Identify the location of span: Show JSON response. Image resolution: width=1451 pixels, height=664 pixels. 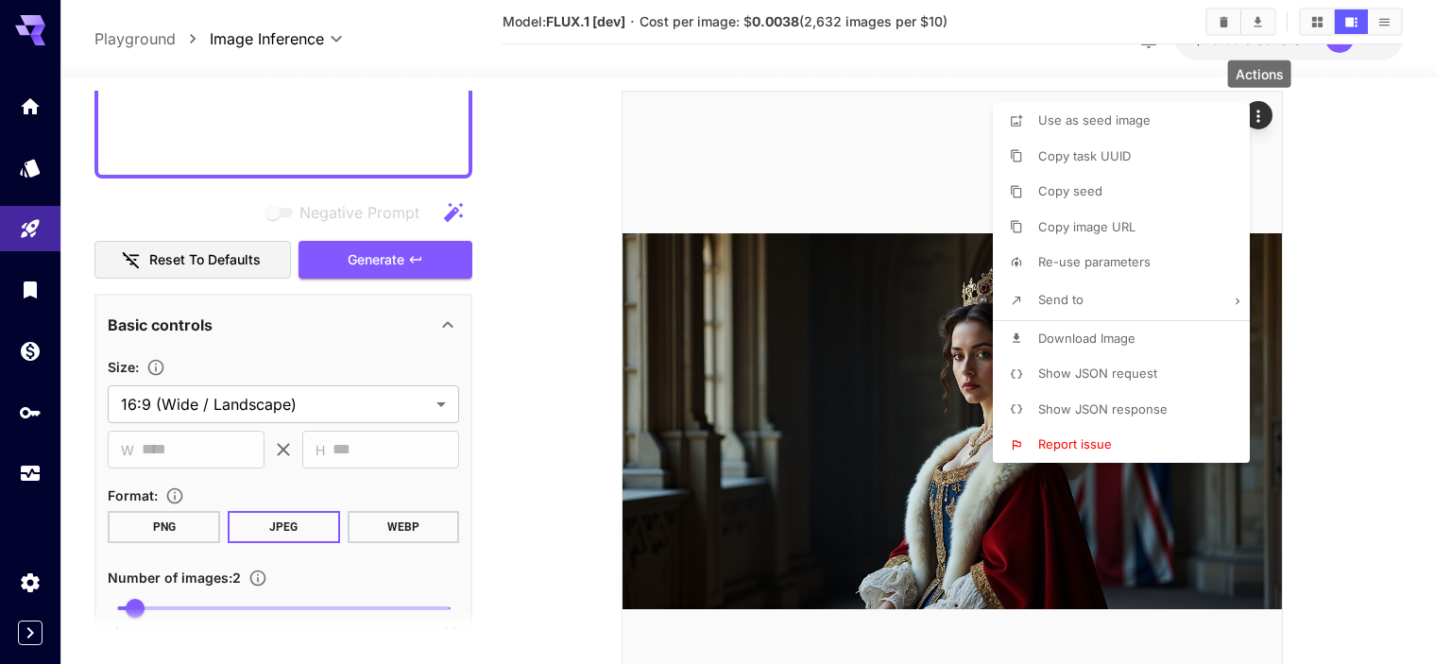
(1102, 409).